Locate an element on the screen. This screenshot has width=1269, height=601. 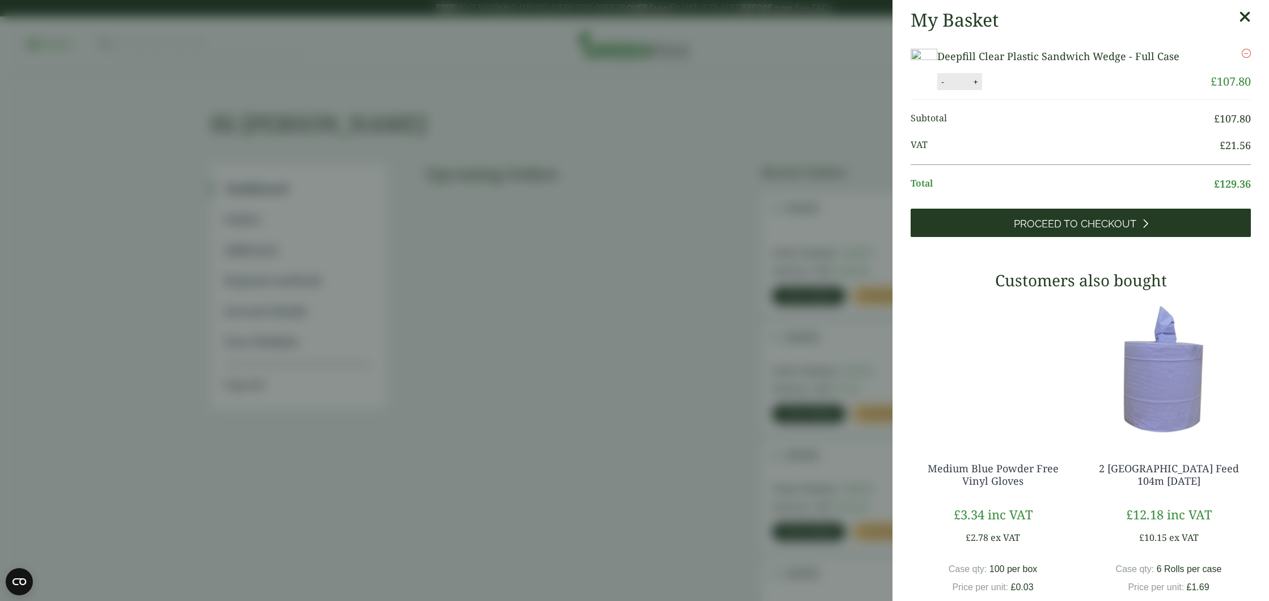
bdi: 21.56 is located at coordinates (1235, 145).